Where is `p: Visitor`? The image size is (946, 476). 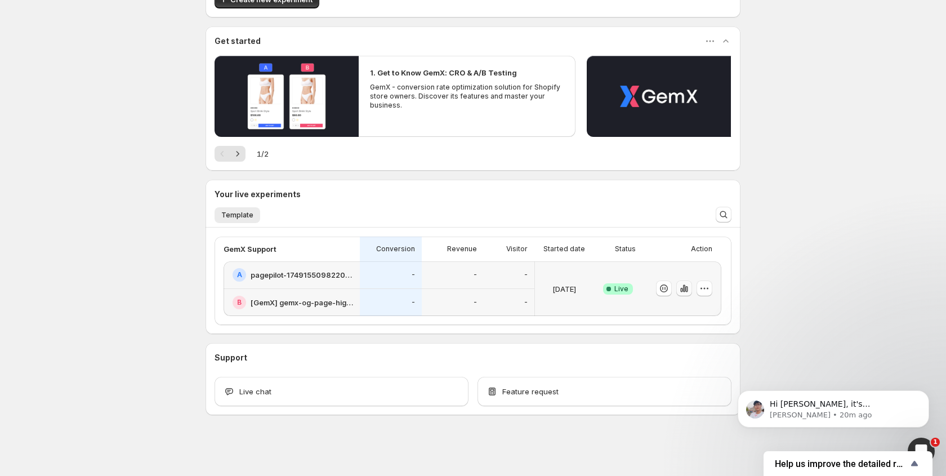
p: Visitor is located at coordinates (517, 249).